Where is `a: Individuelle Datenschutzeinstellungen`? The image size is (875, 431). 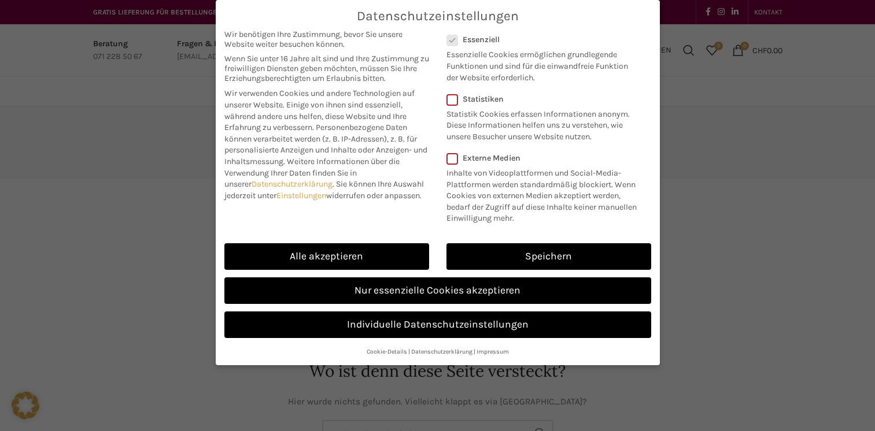
a: Individuelle Datenschutzeinstellungen is located at coordinates (438, 325).